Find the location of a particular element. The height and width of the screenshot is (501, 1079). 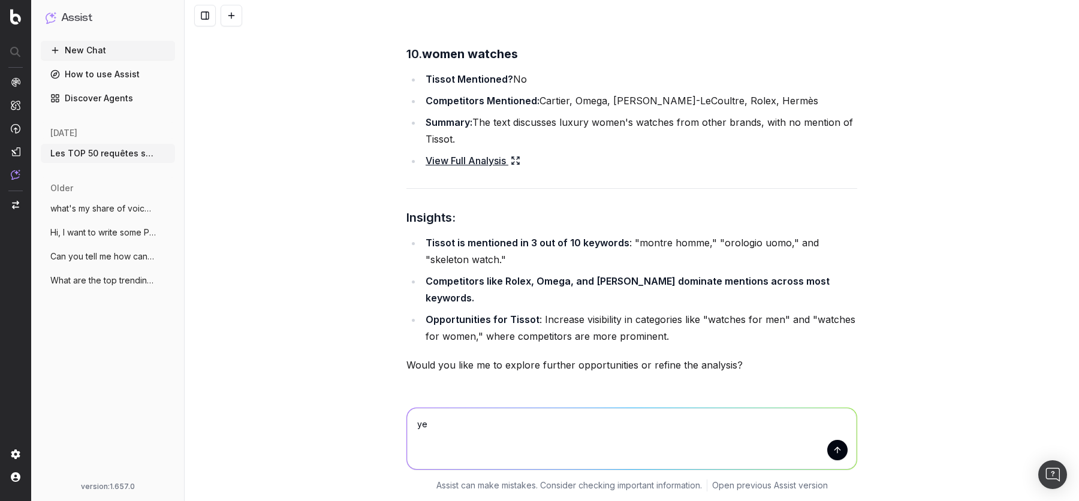

textarea: y is located at coordinates (632, 439).